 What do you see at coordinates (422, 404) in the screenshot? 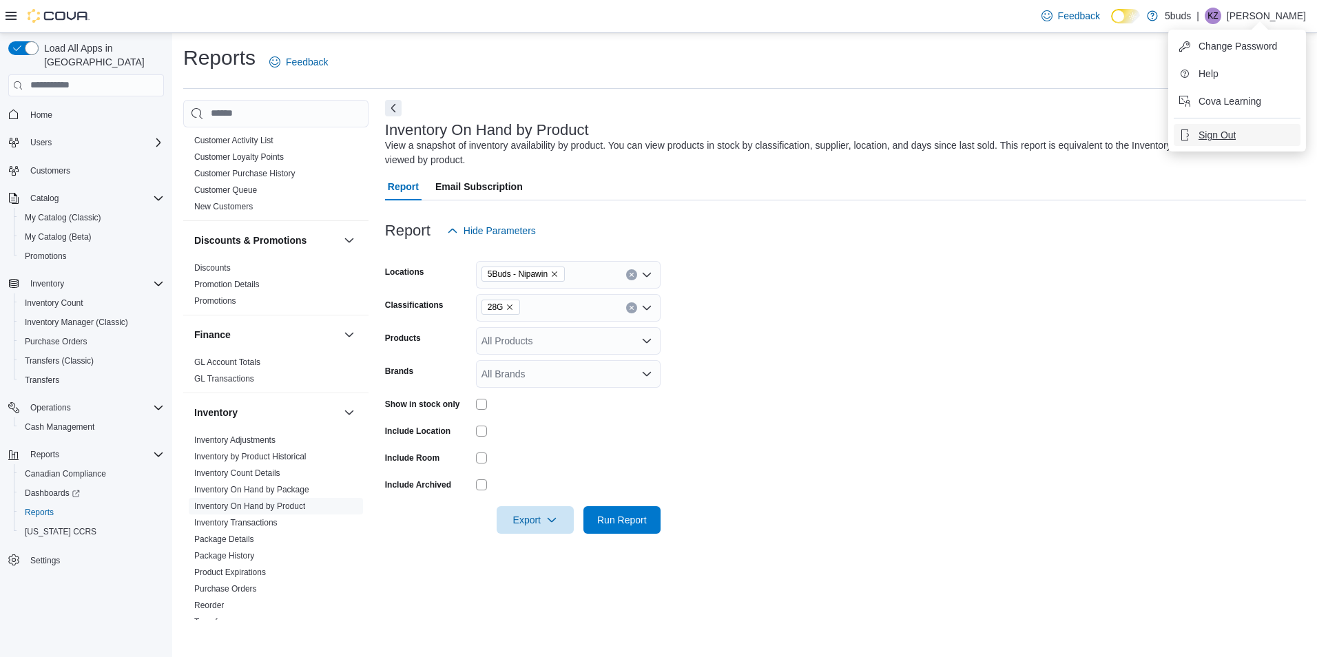
I see `label: Show in stock only` at bounding box center [422, 404].